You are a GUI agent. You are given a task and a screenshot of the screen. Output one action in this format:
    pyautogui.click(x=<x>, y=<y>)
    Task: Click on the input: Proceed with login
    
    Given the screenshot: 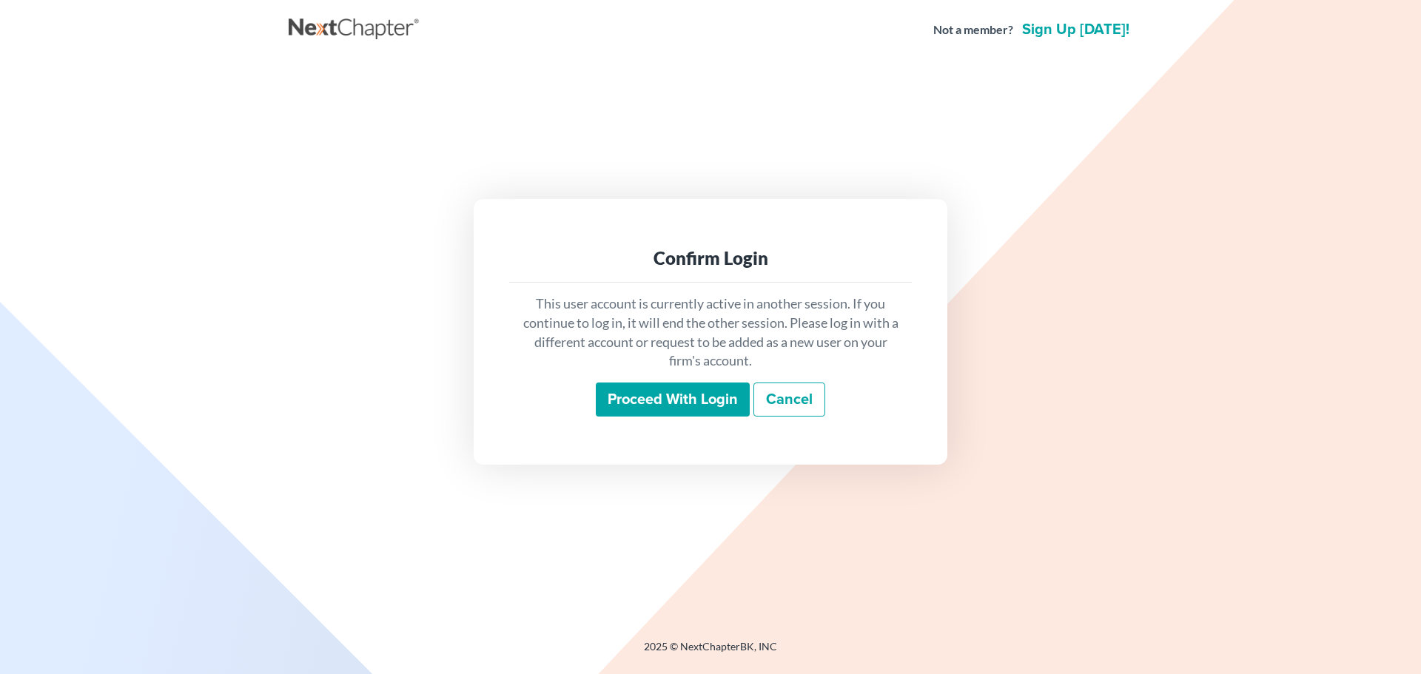 What is the action you would take?
    pyautogui.click(x=673, y=400)
    